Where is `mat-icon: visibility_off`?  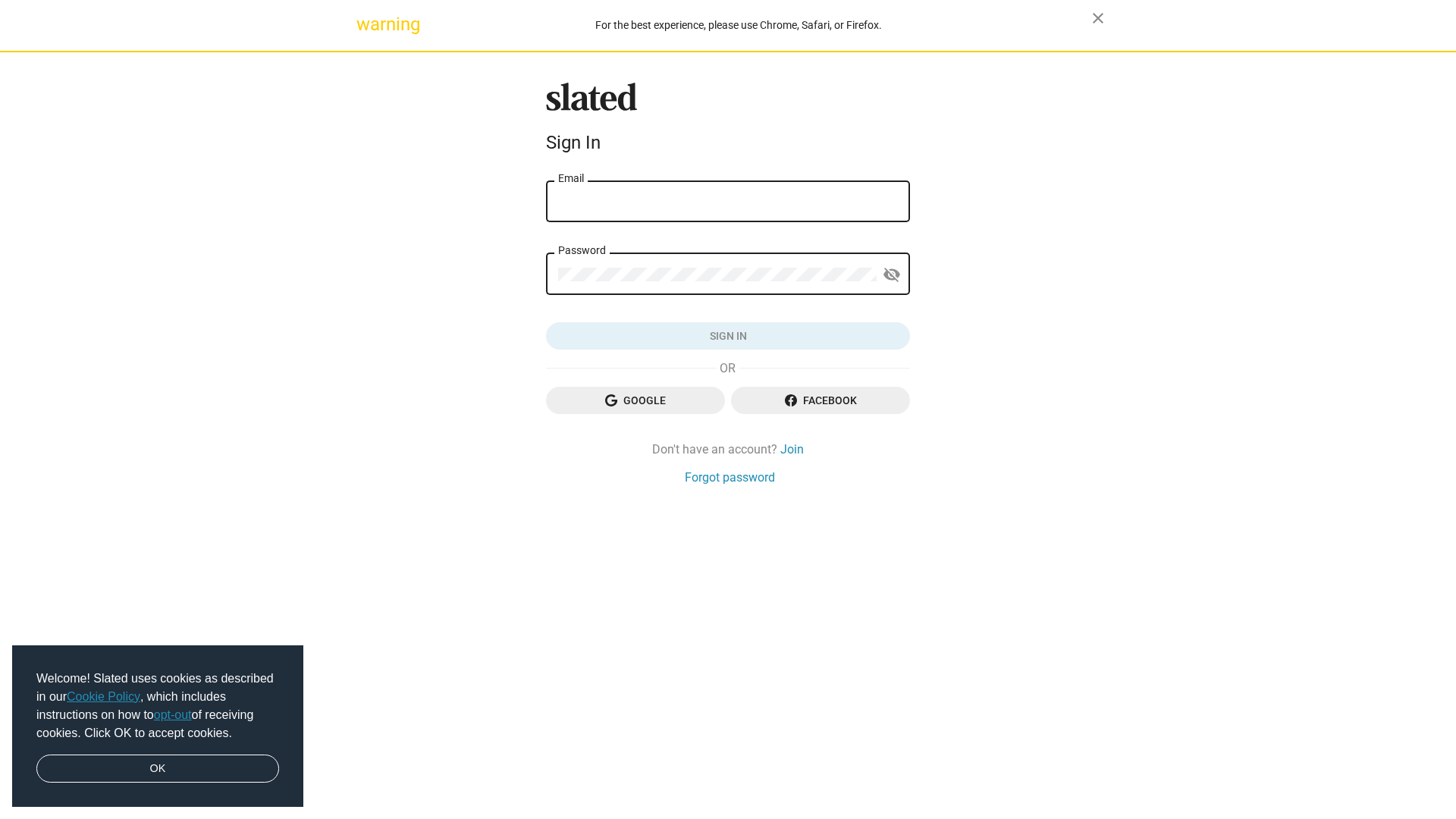
mat-icon: visibility_off is located at coordinates (892, 274).